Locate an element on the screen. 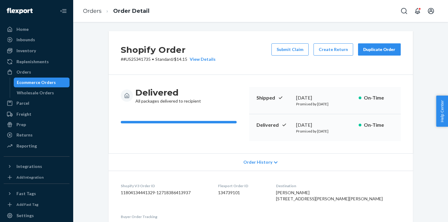  div: Integrations is located at coordinates (29, 166).